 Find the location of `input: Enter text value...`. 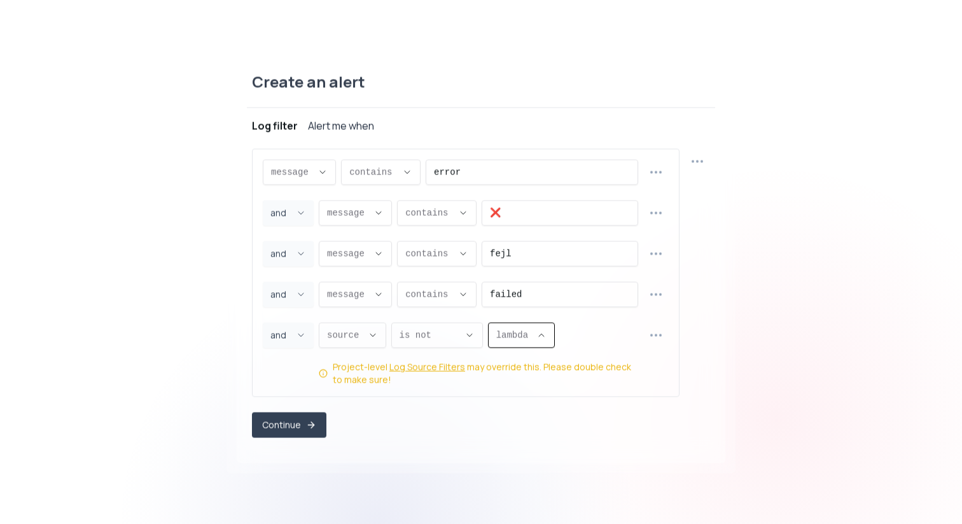

input: Enter text value... is located at coordinates (532, 172).